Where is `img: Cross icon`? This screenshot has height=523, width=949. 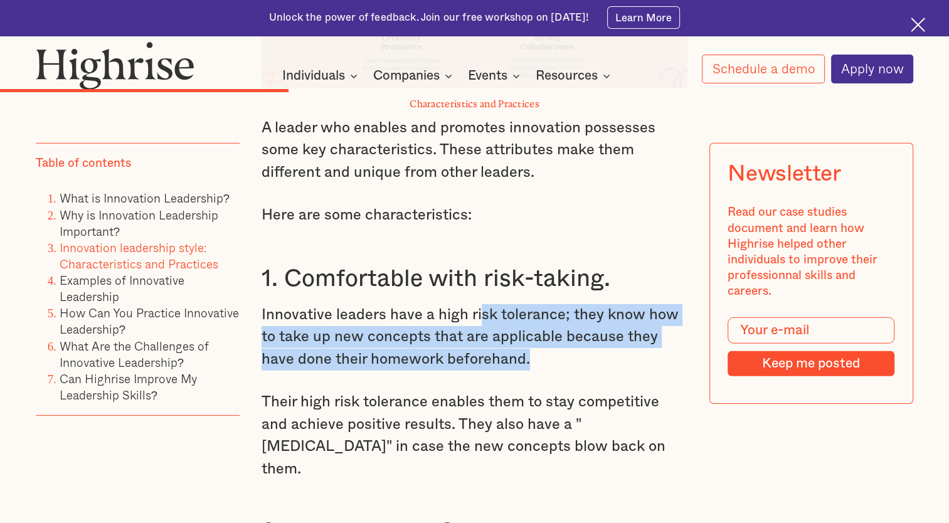
img: Cross icon is located at coordinates (918, 24).